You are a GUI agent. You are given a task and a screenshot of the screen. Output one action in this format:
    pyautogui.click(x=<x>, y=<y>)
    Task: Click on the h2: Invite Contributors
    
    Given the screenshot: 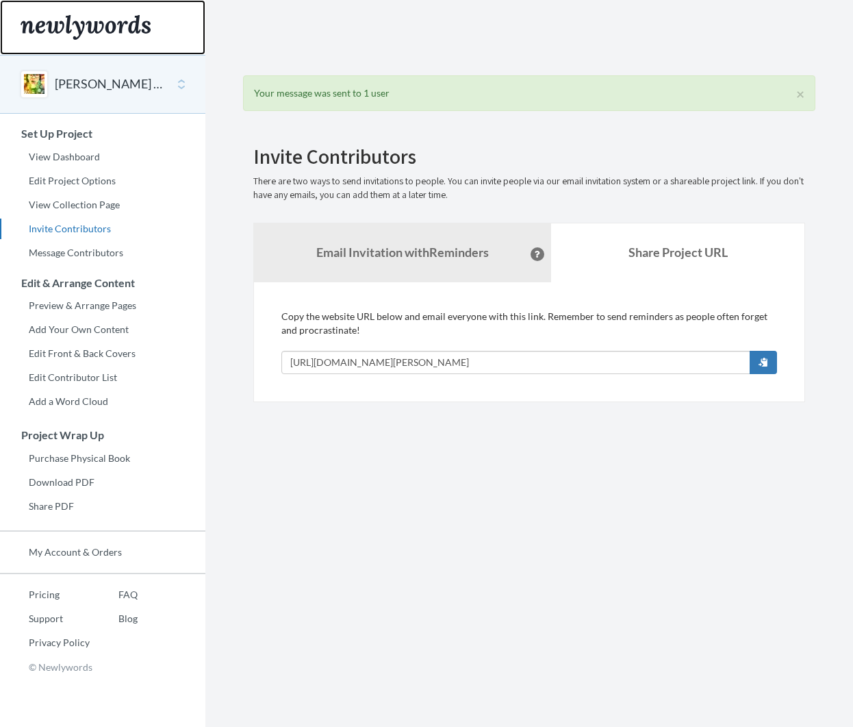 What is the action you would take?
    pyautogui.click(x=529, y=156)
    